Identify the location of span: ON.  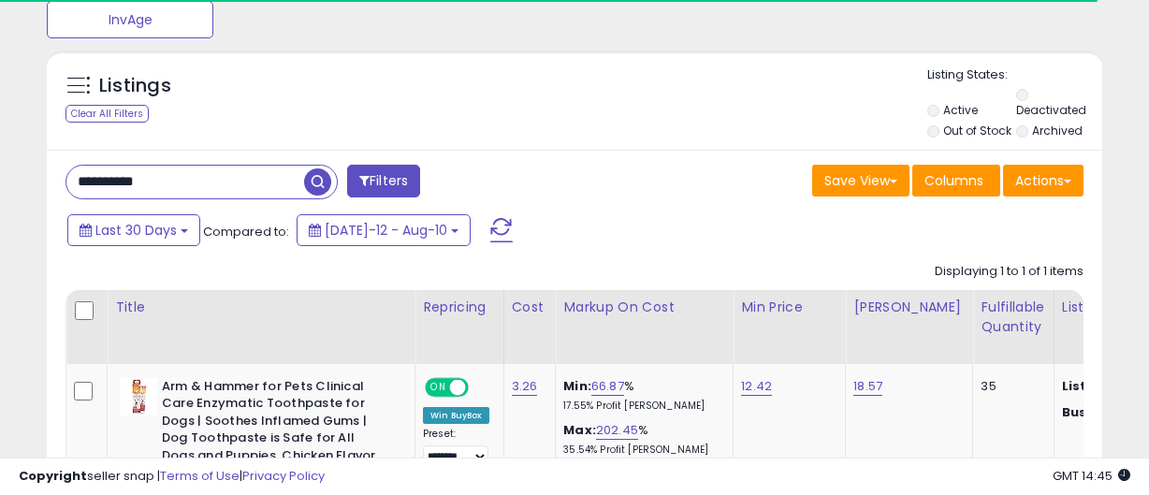
(438, 386).